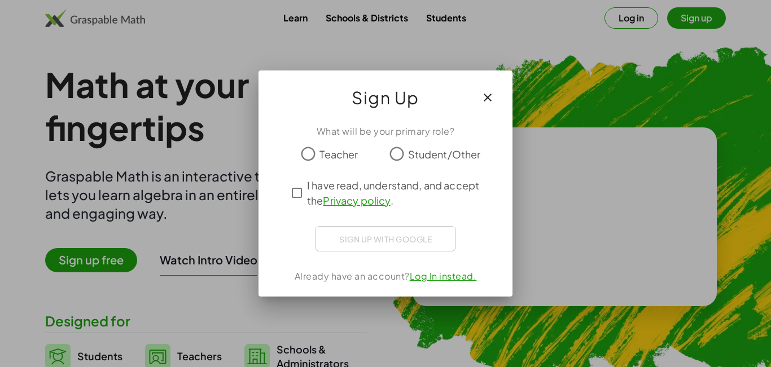 This screenshot has width=771, height=367. I want to click on div: What will be your primary role?, so click(385, 132).